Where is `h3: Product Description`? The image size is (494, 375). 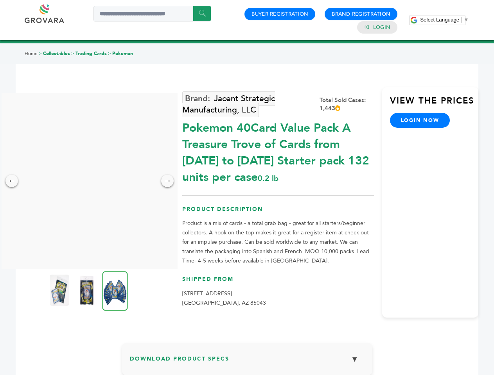
h3: Product Description is located at coordinates (278, 212).